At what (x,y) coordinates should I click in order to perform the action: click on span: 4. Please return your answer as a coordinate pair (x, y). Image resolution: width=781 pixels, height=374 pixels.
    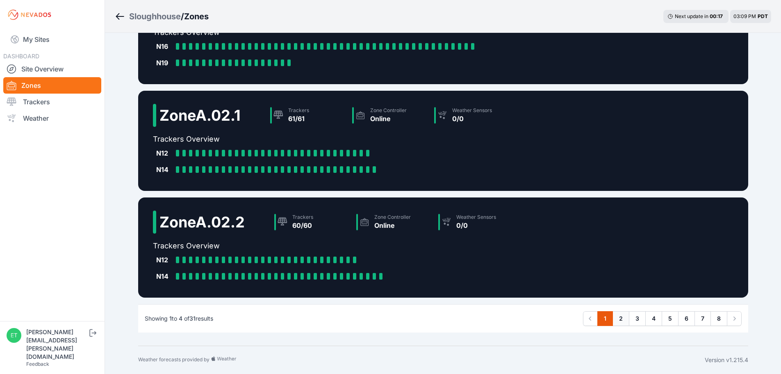
    Looking at the image, I should click on (180, 318).